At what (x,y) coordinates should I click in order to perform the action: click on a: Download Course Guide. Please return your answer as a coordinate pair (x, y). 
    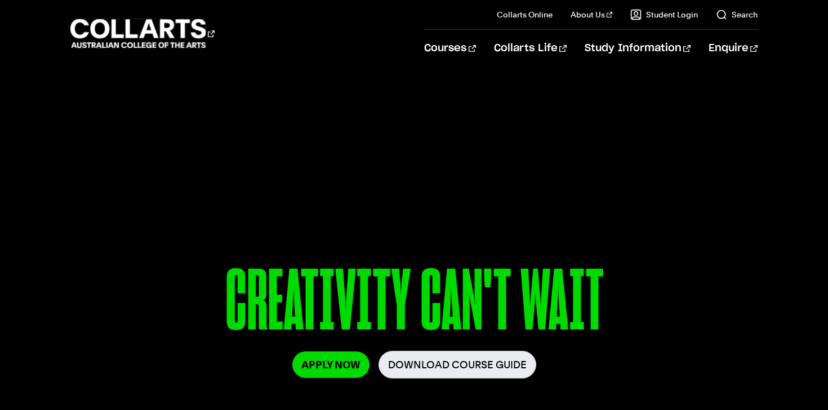
    Looking at the image, I should click on (458, 365).